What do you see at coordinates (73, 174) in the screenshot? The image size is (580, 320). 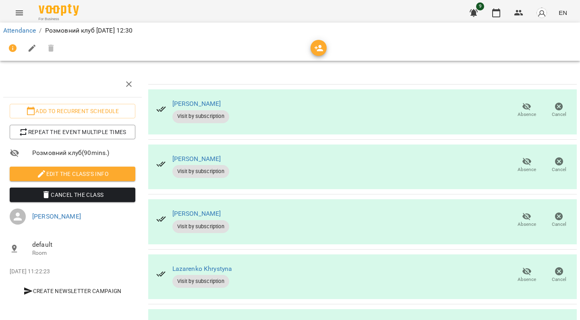 I see `span: Edit the class's Info` at bounding box center [73, 174].